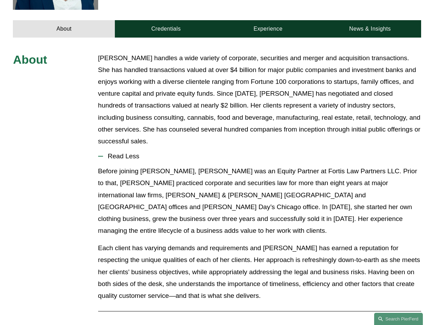 This screenshot has height=325, width=434. Describe the element at coordinates (166, 29) in the screenshot. I see `a: Credentials` at that location.